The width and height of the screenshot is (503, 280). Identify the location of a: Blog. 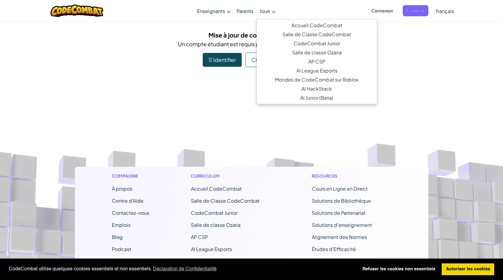
(117, 237).